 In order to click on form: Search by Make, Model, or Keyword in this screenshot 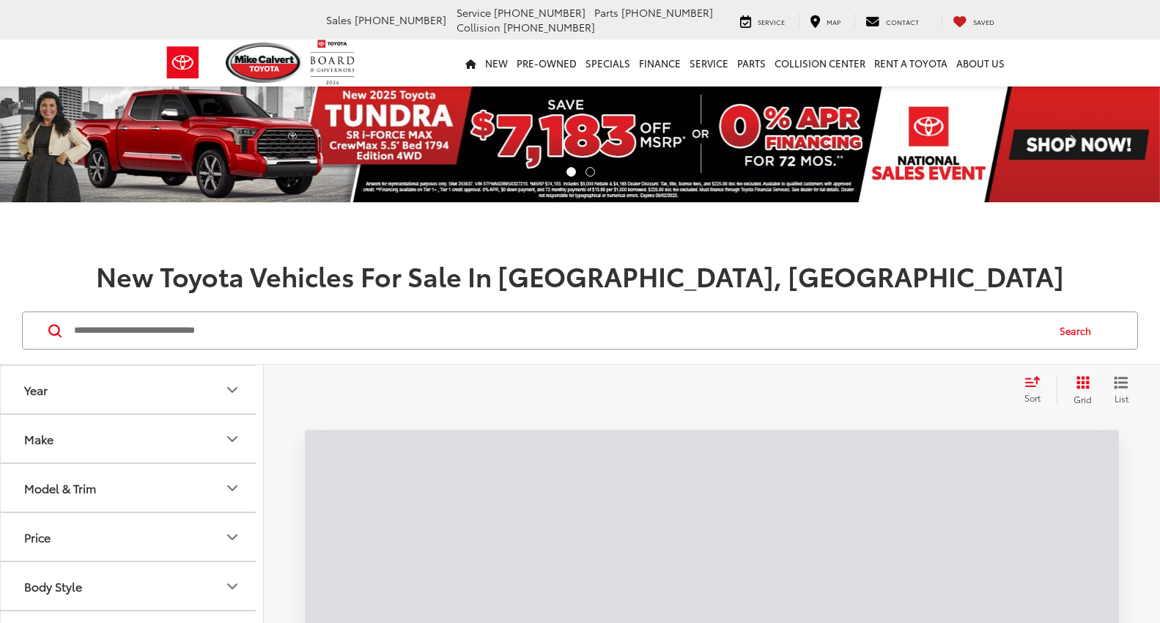, I will do `click(559, 331)`.